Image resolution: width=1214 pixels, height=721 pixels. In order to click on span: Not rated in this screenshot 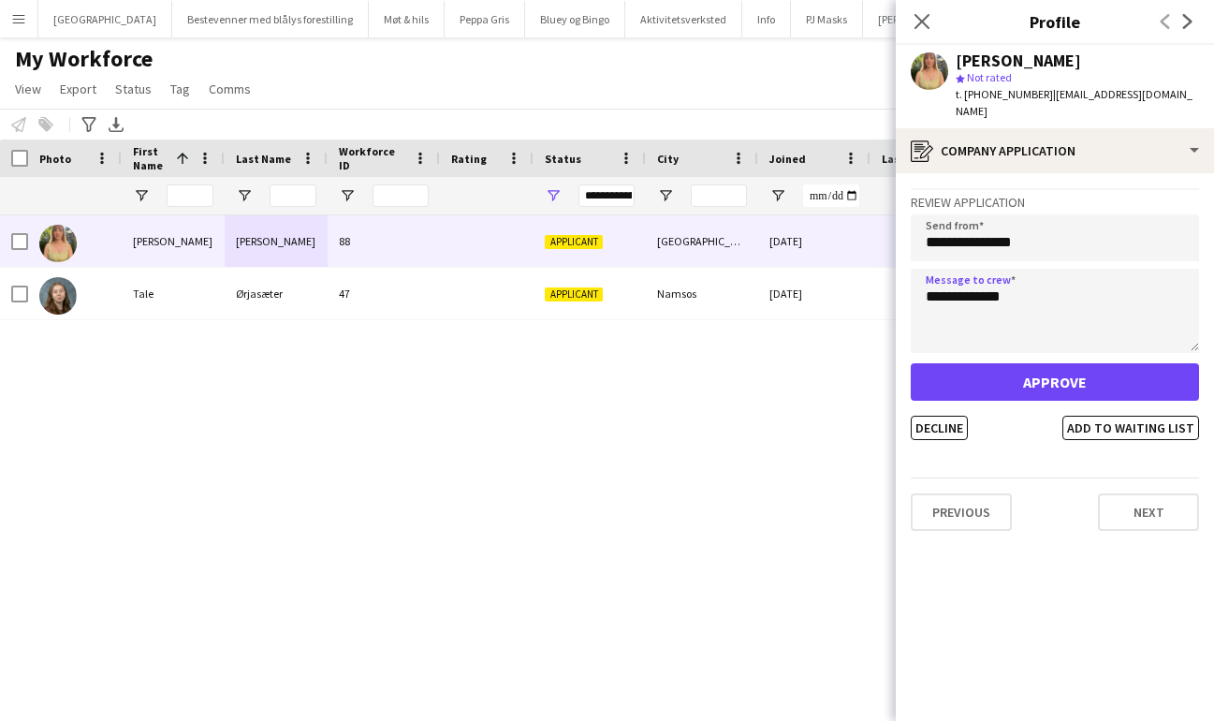, I will do `click(989, 77)`.